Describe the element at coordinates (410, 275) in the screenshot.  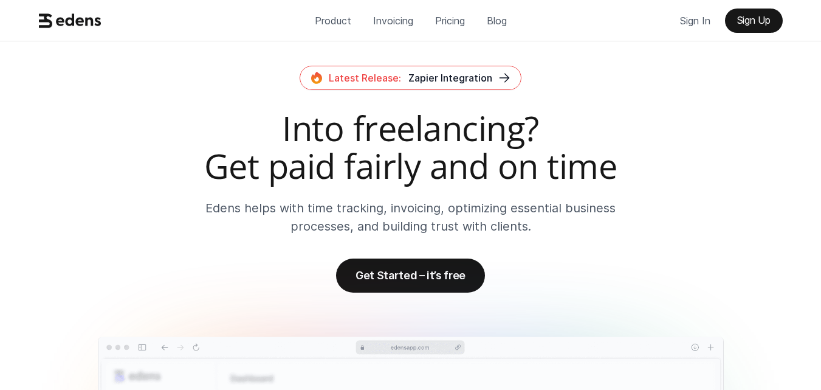
I see `p: Get Started – it’s free` at that location.